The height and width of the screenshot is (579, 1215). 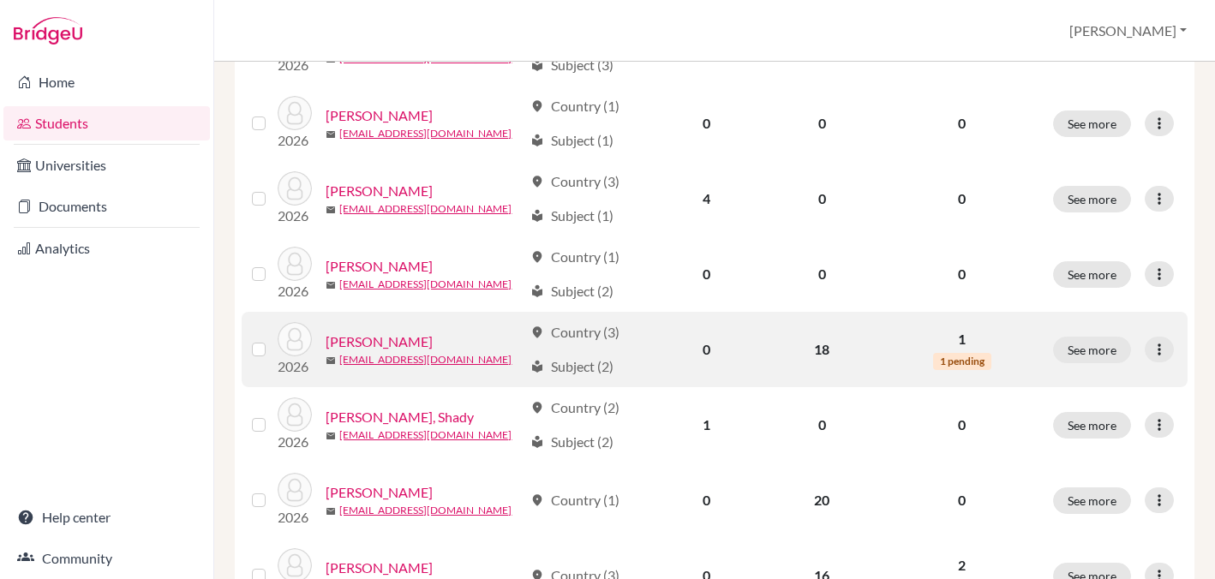 What do you see at coordinates (575, 408) in the screenshot?
I see `div: Country (2)` at bounding box center [575, 408].